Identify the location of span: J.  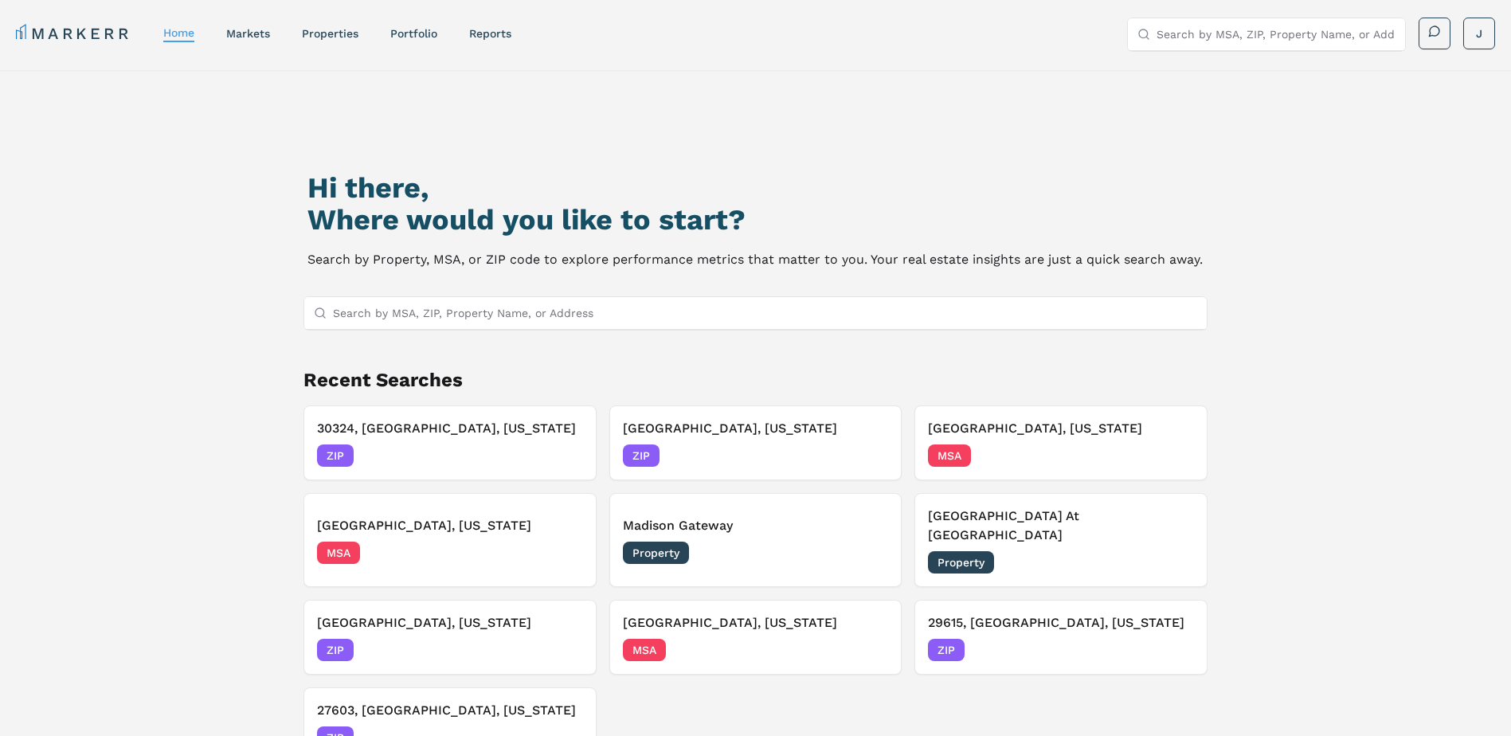
(1479, 33).